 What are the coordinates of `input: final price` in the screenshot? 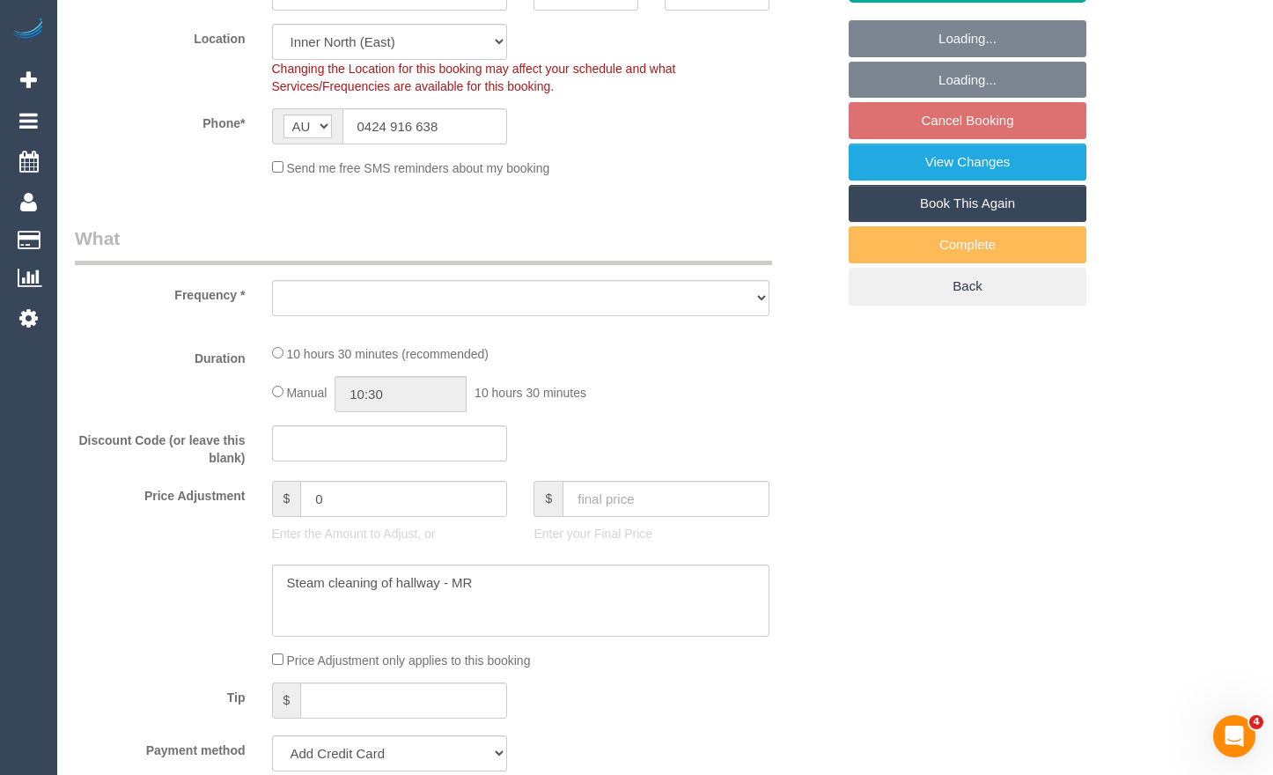 It's located at (666, 498).